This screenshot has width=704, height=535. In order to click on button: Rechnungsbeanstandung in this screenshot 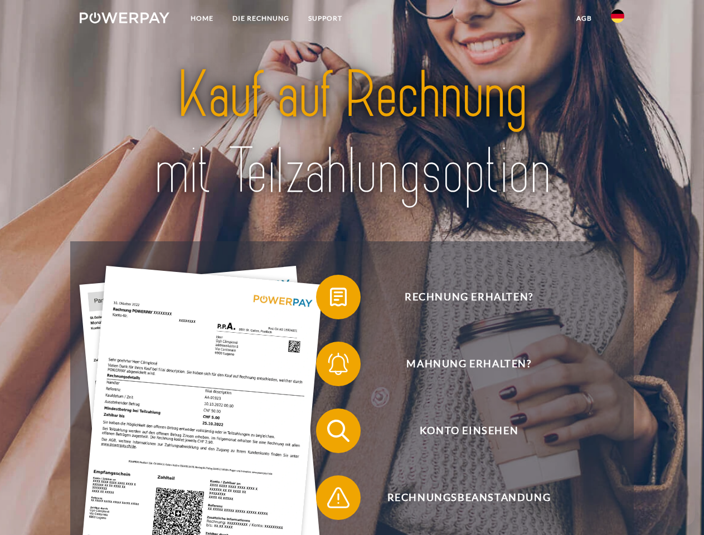, I will do `click(461, 498)`.